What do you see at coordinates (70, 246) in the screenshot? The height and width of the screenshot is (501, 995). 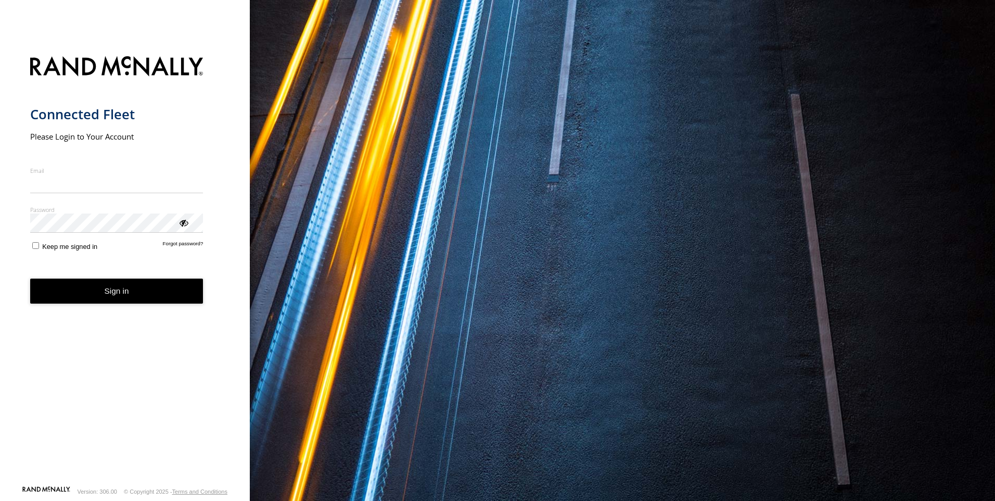 I see `span: Keep me signed in` at bounding box center [70, 246].